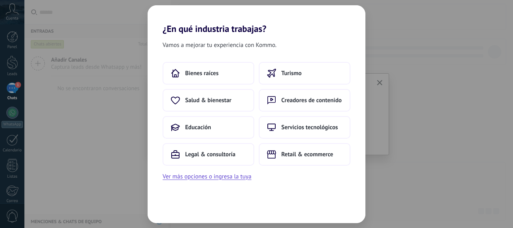  Describe the element at coordinates (305, 100) in the screenshot. I see `button: Creadores de contenido` at that location.